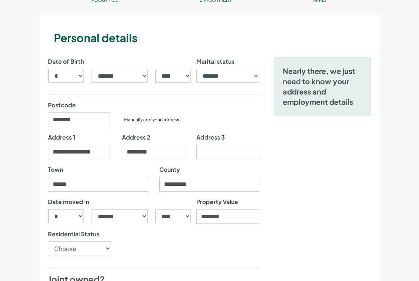 Image resolution: width=419 pixels, height=281 pixels. I want to click on label: Address 1, so click(62, 137).